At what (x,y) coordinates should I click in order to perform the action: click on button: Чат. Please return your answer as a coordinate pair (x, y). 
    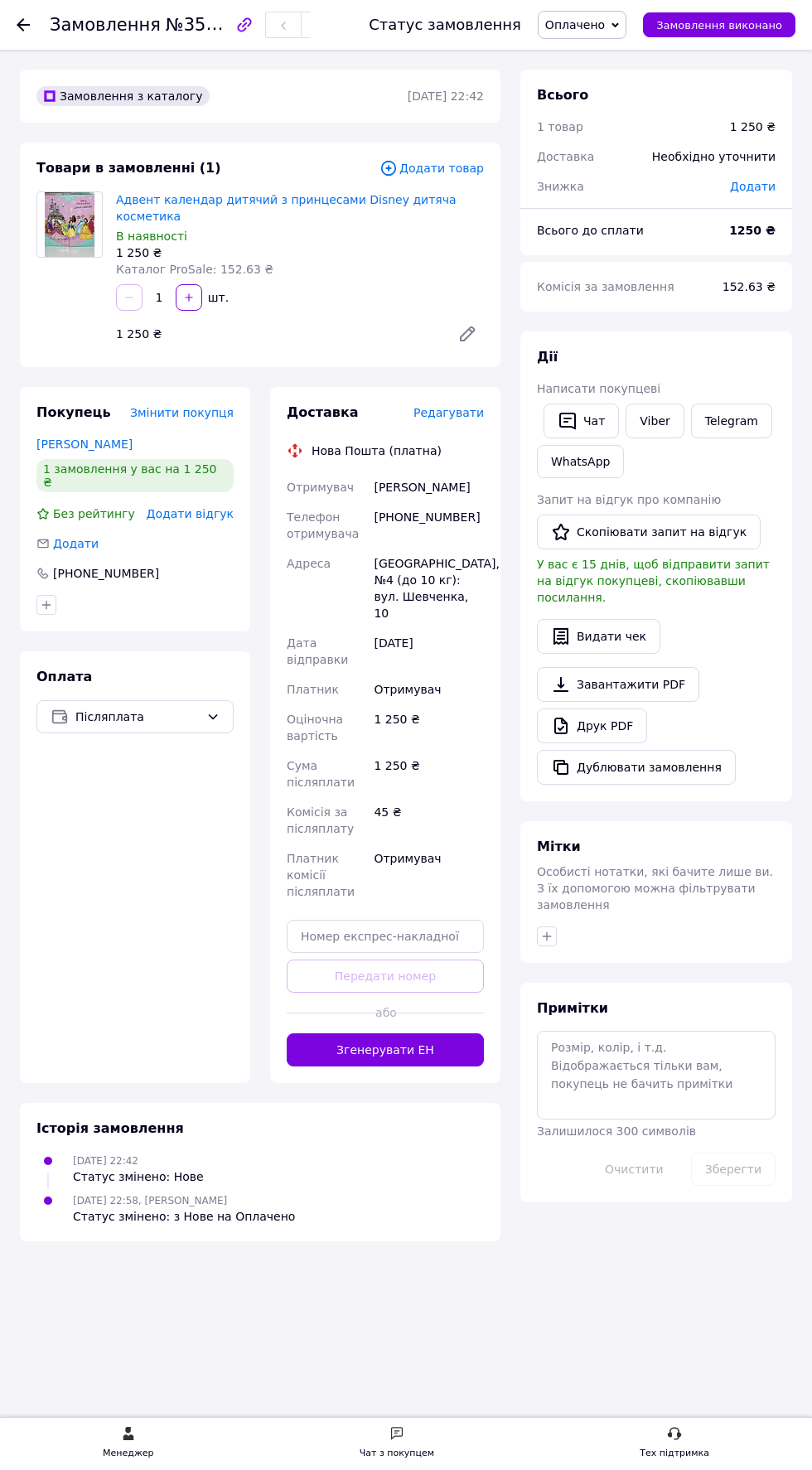
    Looking at the image, I should click on (581, 422).